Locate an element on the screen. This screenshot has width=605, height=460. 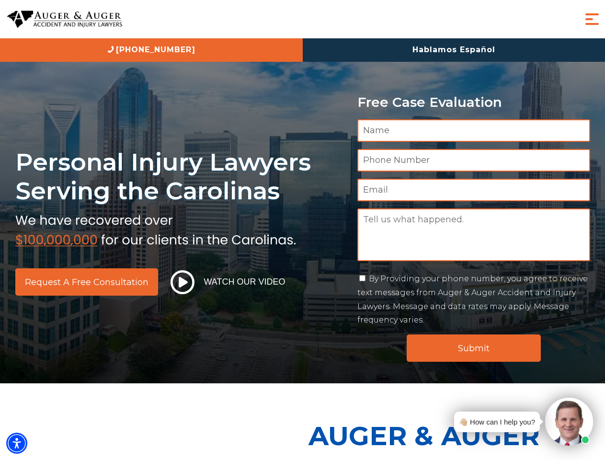
h1: Personal Injury Lawyers Serving the Carolinas is located at coordinates (181, 176).